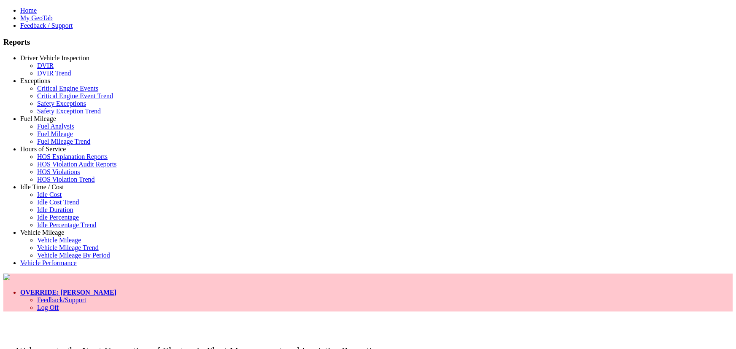 This screenshot has width=736, height=349. Describe the element at coordinates (72, 156) in the screenshot. I see `a: HOS Explanation Reports` at that location.